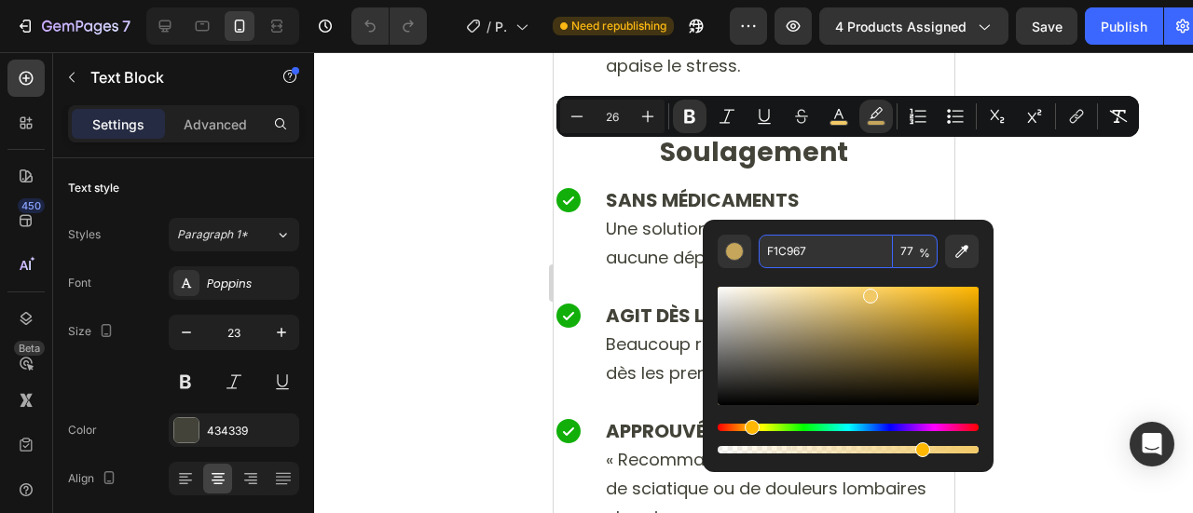  What do you see at coordinates (149, 148) in the screenshot?
I see `strong: SANS MÉDICAMENTS` at bounding box center [149, 148].